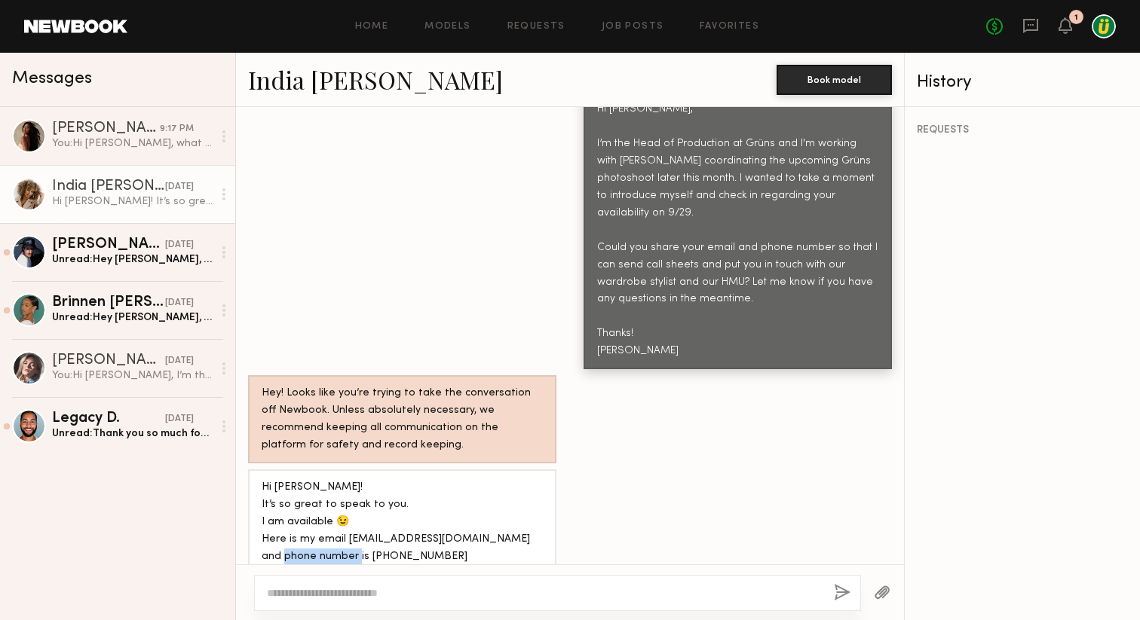  What do you see at coordinates (372, 26) in the screenshot?
I see `a: Home` at bounding box center [372, 26].